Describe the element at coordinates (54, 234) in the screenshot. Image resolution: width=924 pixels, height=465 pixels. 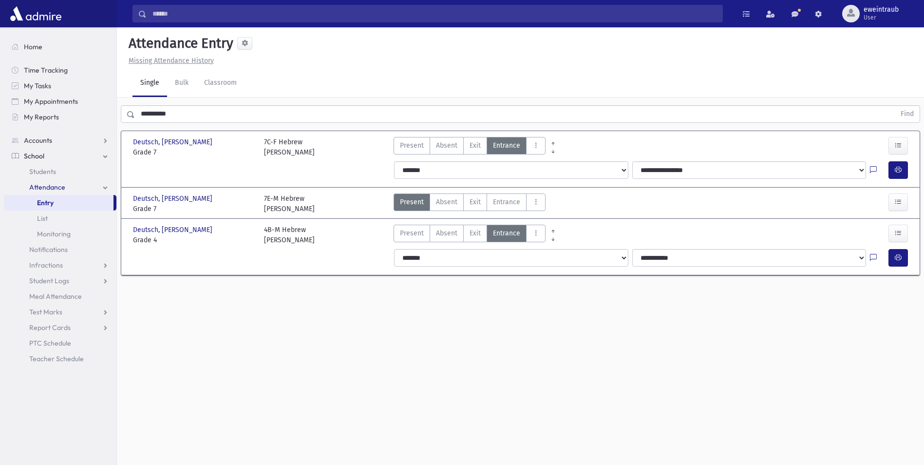
I see `span: Monitoring` at that location.